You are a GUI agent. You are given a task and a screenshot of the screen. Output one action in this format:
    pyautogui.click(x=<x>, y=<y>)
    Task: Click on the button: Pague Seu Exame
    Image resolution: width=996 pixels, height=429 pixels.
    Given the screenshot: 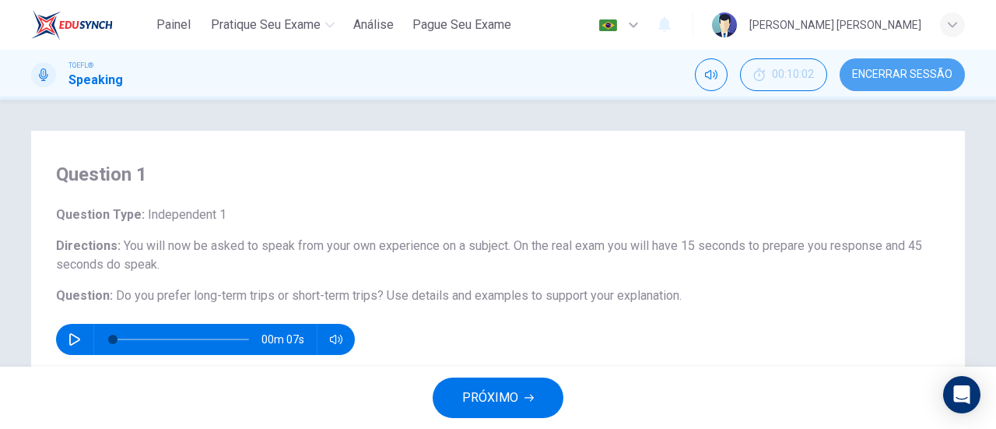 What is the action you would take?
    pyautogui.click(x=461, y=25)
    